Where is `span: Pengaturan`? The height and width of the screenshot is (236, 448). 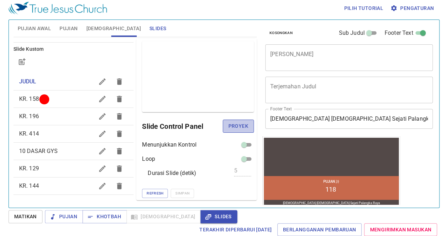
span: Pengaturan is located at coordinates (413, 8).